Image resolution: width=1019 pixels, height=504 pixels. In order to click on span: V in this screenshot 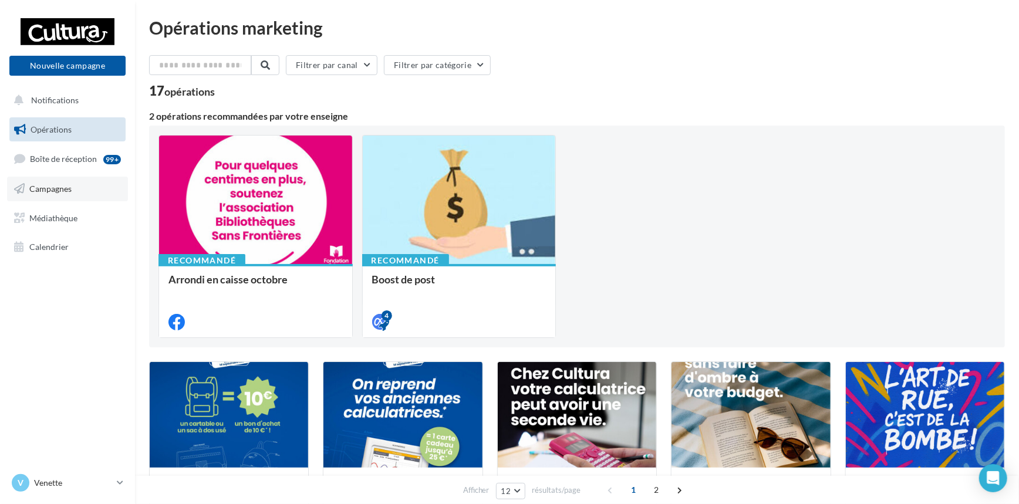, I will do `click(21, 483)`.